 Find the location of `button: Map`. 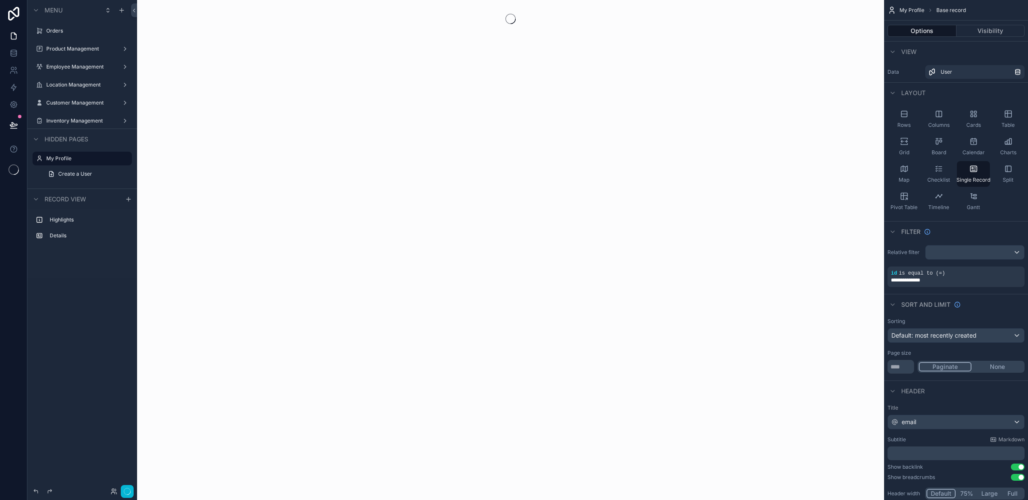

button: Map is located at coordinates (904, 174).